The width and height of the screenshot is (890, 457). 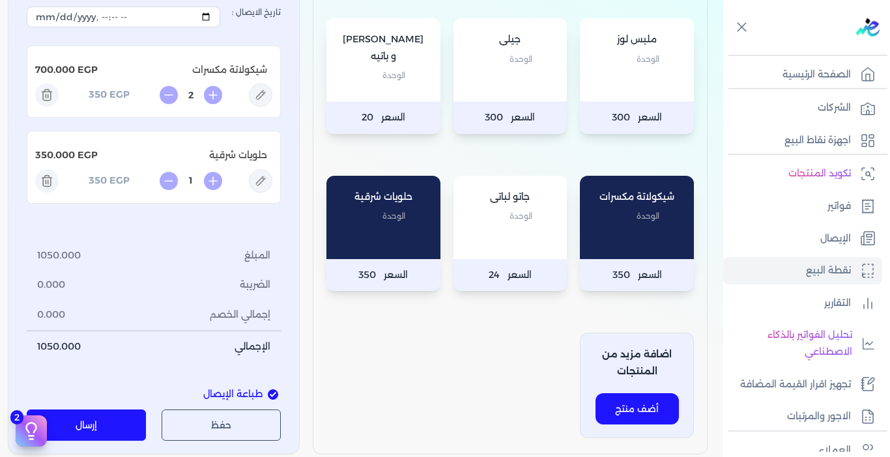 What do you see at coordinates (510, 197) in the screenshot?
I see `p: جاتو لباتى` at bounding box center [510, 197].